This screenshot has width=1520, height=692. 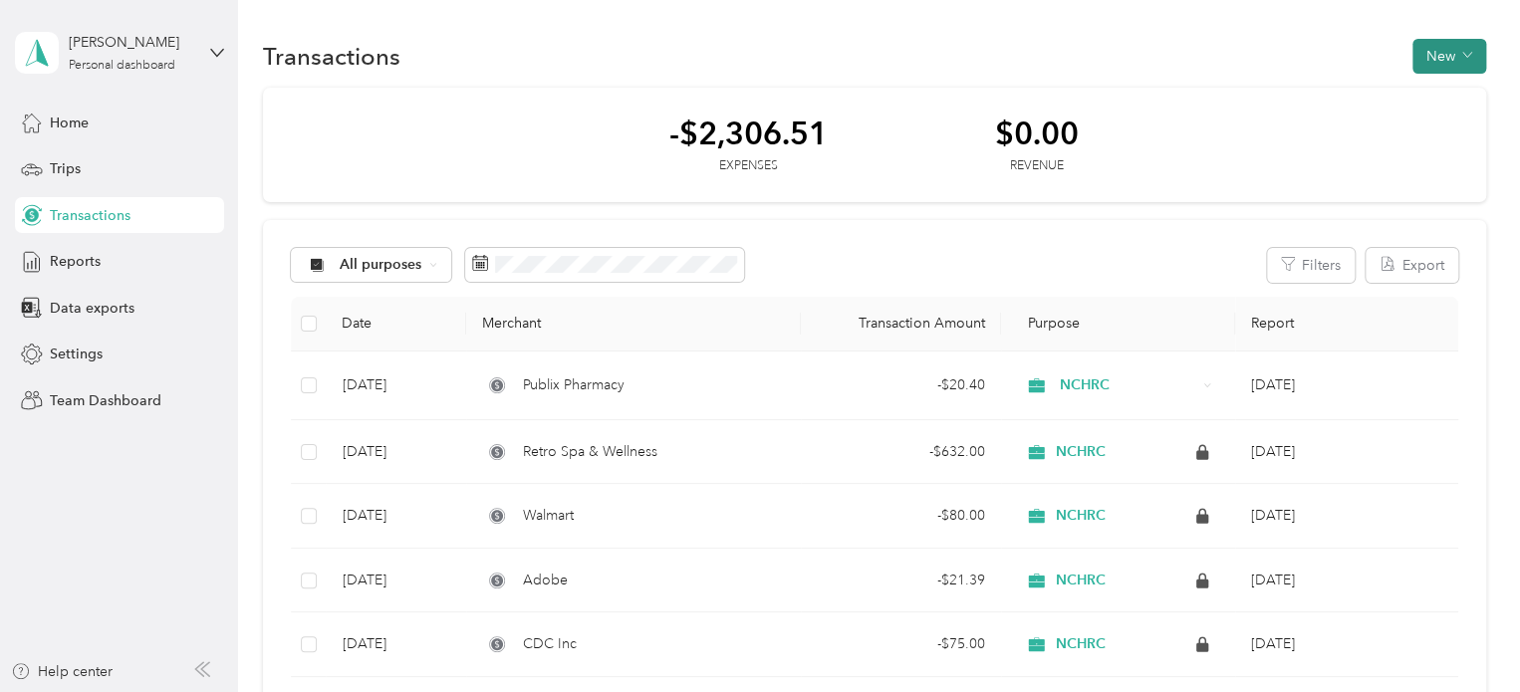 What do you see at coordinates (380, 265) in the screenshot?
I see `span: All purposes` at bounding box center [380, 265].